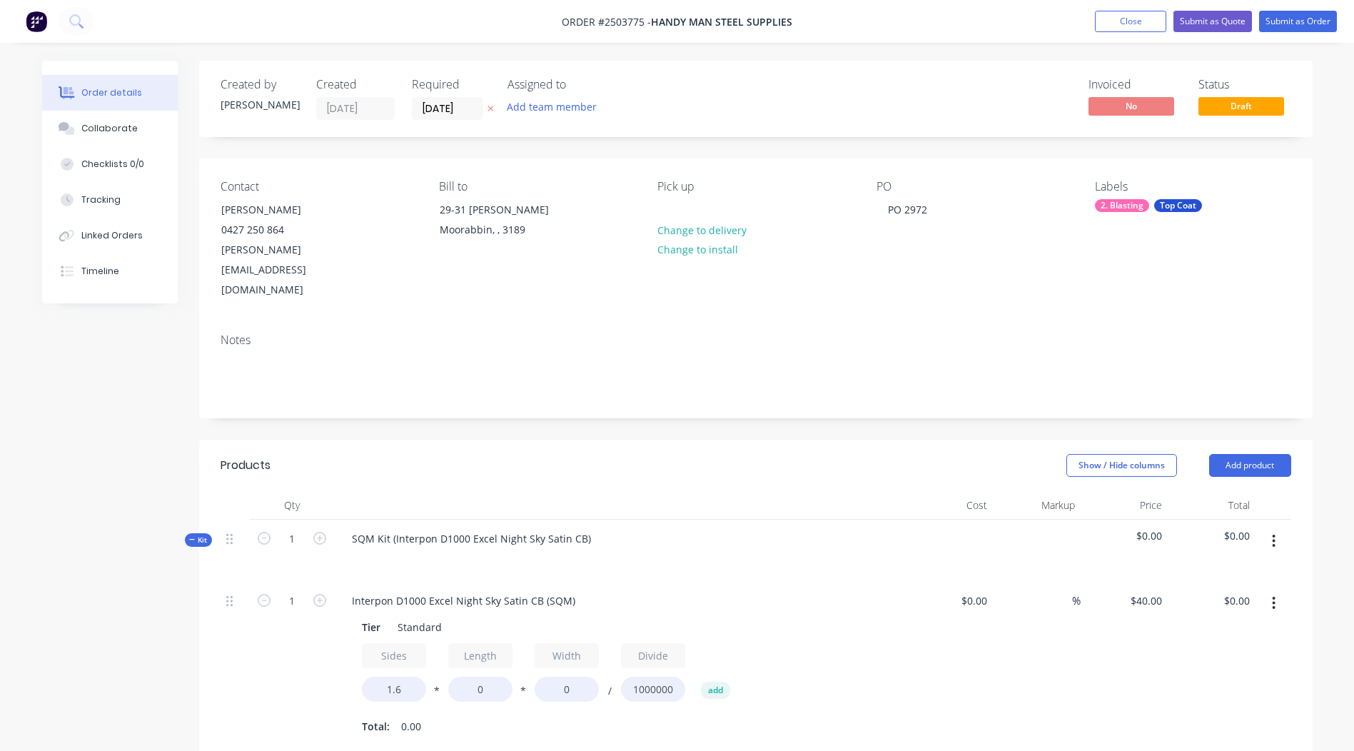  I want to click on div: Notes, so click(756, 340).